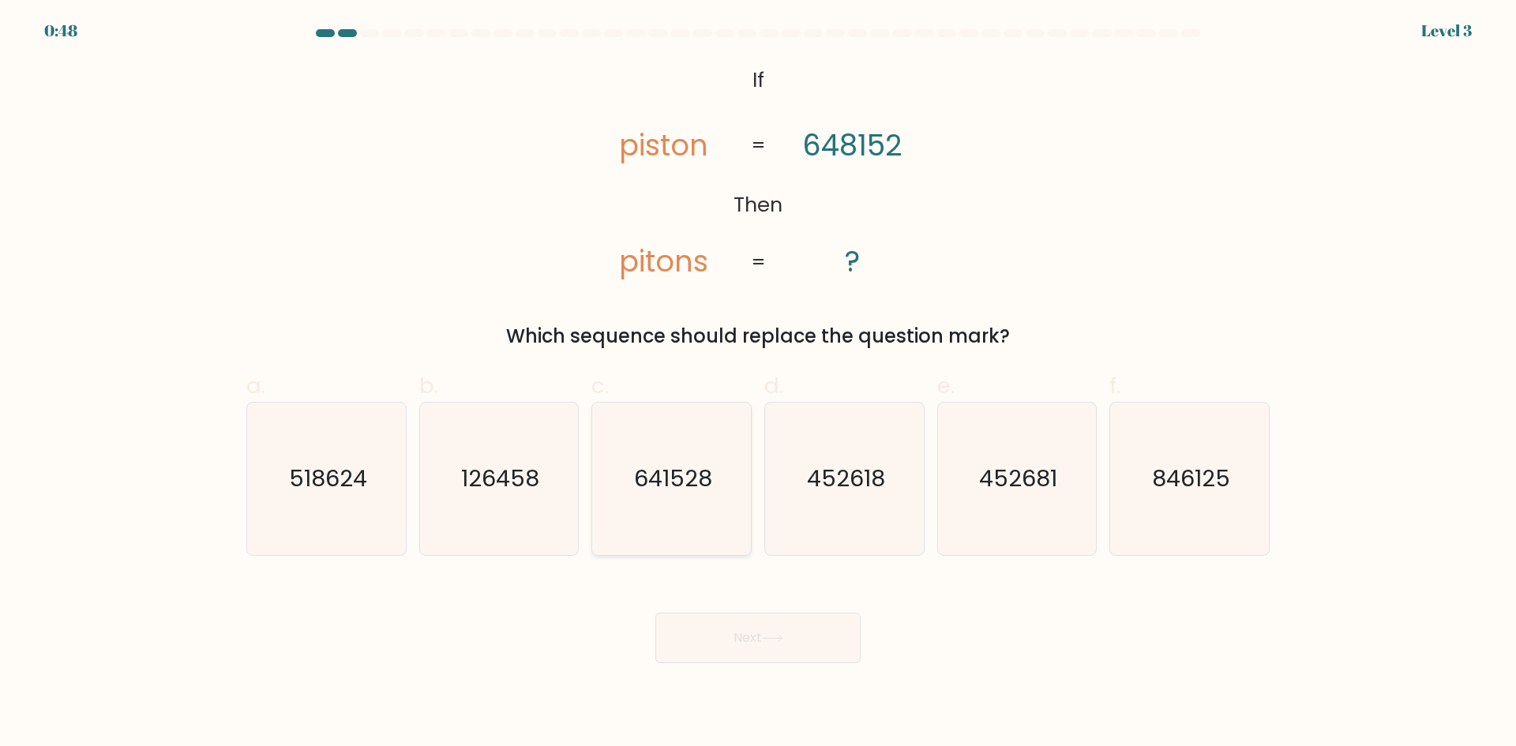 Image resolution: width=1516 pixels, height=746 pixels. What do you see at coordinates (758, 638) in the screenshot?
I see `button: Next` at bounding box center [758, 638].